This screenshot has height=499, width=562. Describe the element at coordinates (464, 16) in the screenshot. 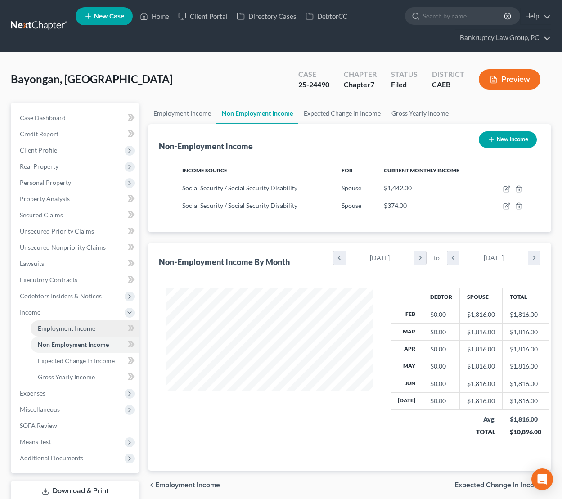

I see `input: Search by name...` at that location.